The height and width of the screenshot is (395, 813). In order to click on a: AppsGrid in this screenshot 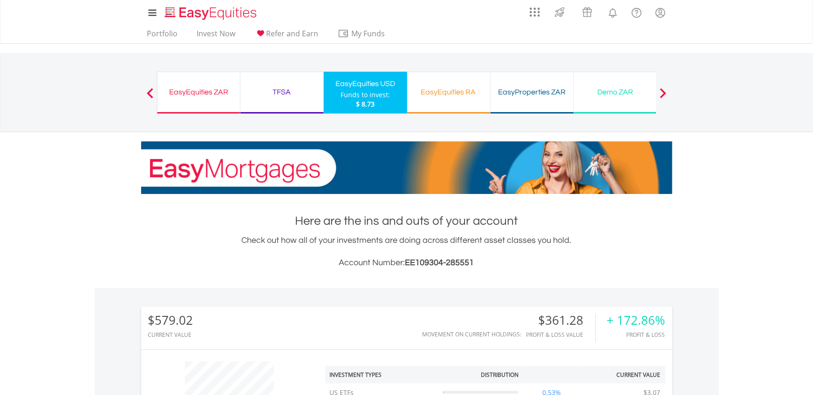, I will do `click(535, 10)`.